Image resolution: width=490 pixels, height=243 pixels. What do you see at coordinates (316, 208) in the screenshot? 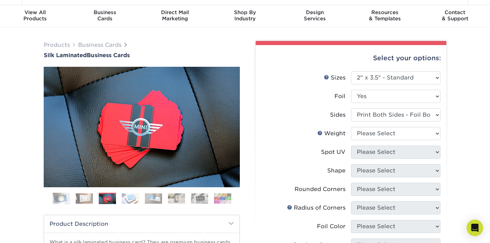
I see `div: Radius of Corners` at bounding box center [316, 208].